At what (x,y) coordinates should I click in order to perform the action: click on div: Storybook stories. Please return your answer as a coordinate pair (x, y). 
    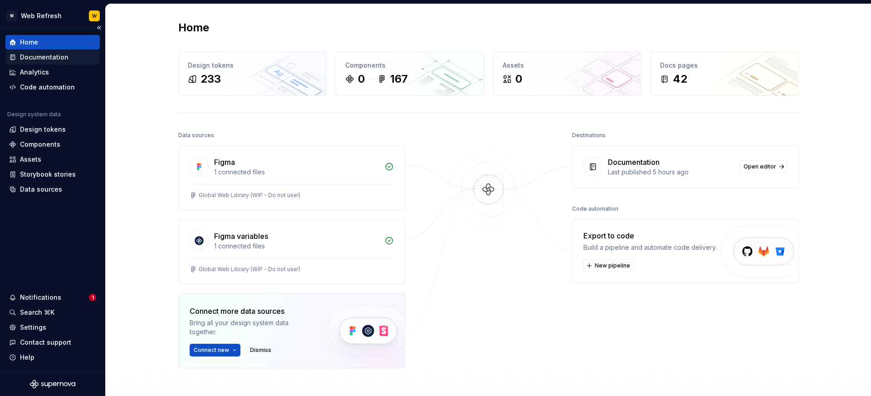
    Looking at the image, I should click on (48, 174).